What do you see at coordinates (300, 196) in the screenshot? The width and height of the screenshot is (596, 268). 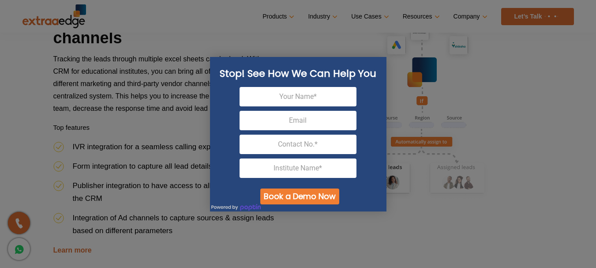 I see `div: Submit` at bounding box center [300, 196].